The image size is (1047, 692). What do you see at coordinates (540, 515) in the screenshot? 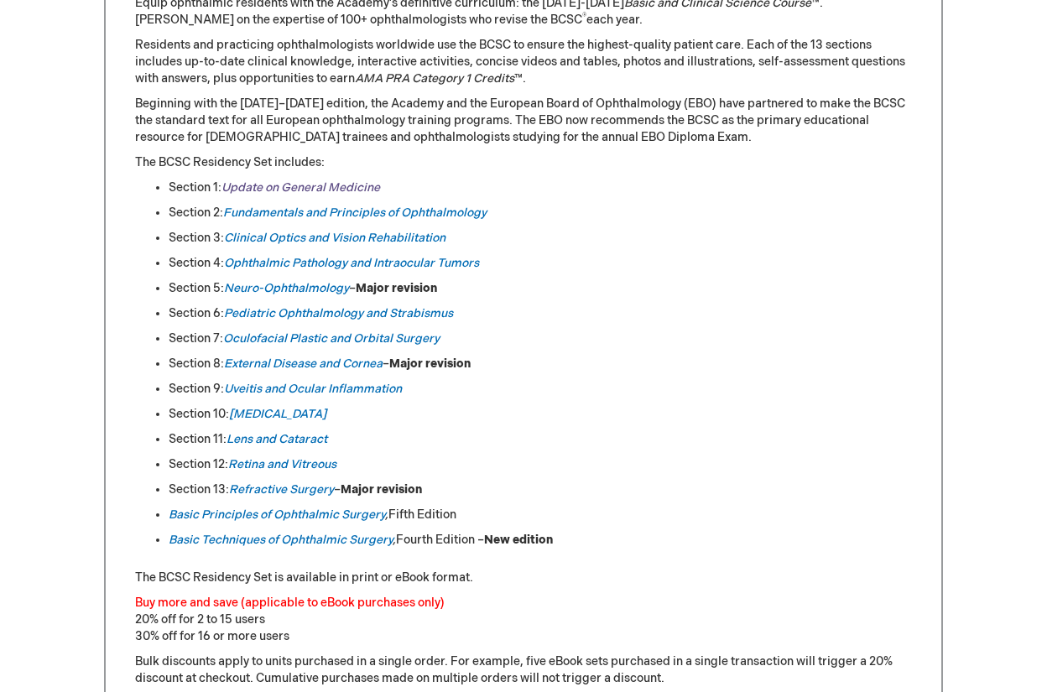
I see `li: Fifth Edition` at bounding box center [540, 515].